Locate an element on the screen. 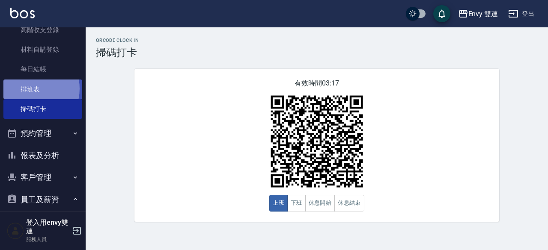 This screenshot has width=548, height=250. button: 客戶管理 is located at coordinates (43, 178).